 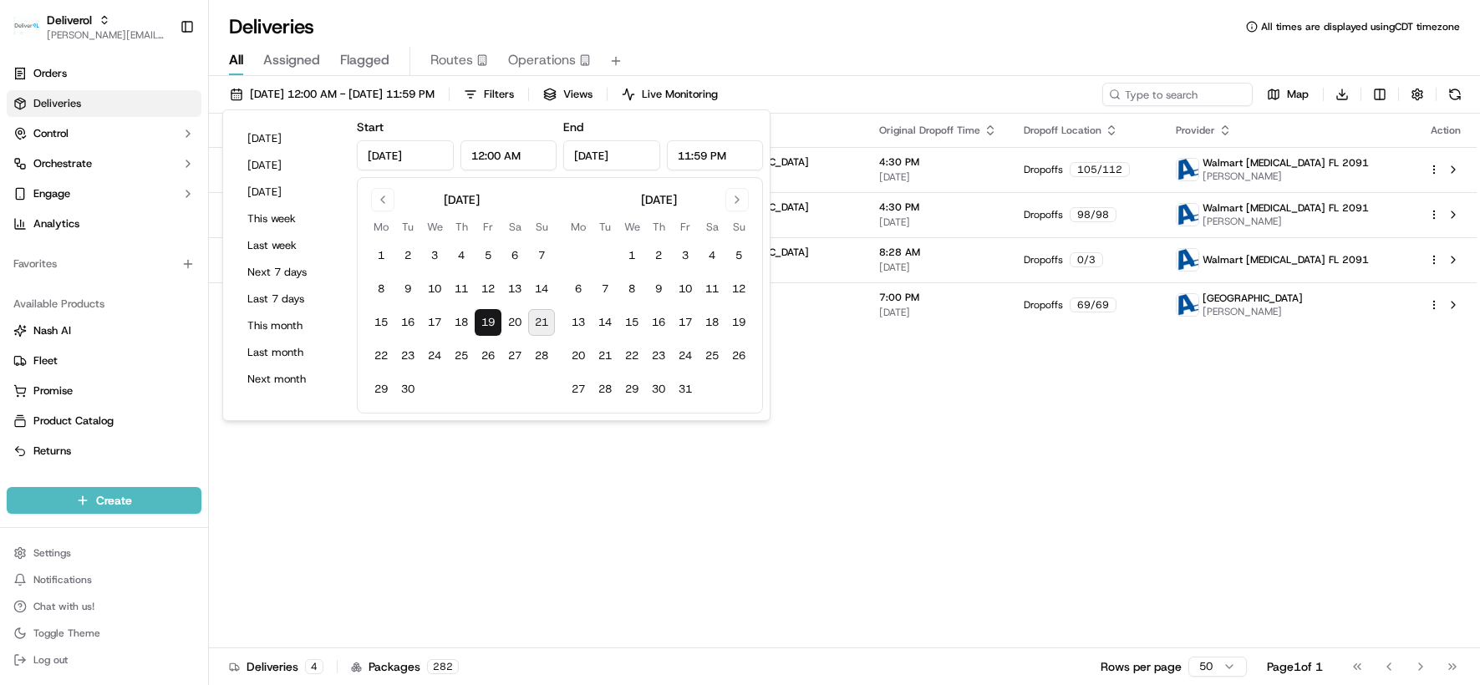 I want to click on button: 28, so click(x=605, y=389).